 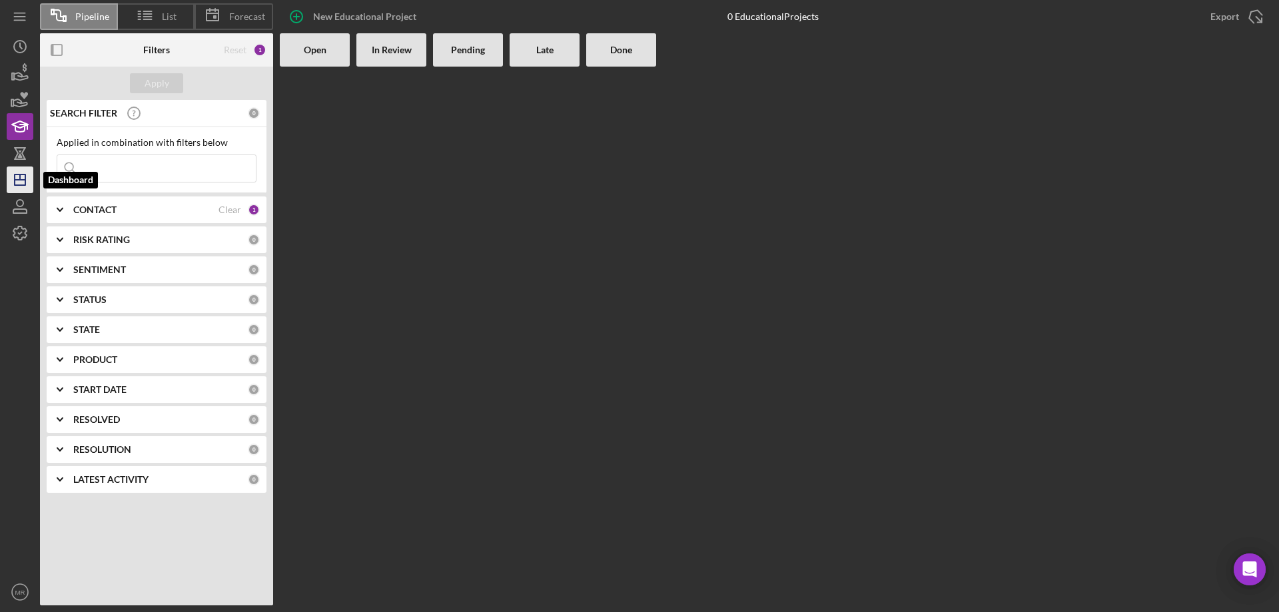 I want to click on span: List, so click(x=169, y=17).